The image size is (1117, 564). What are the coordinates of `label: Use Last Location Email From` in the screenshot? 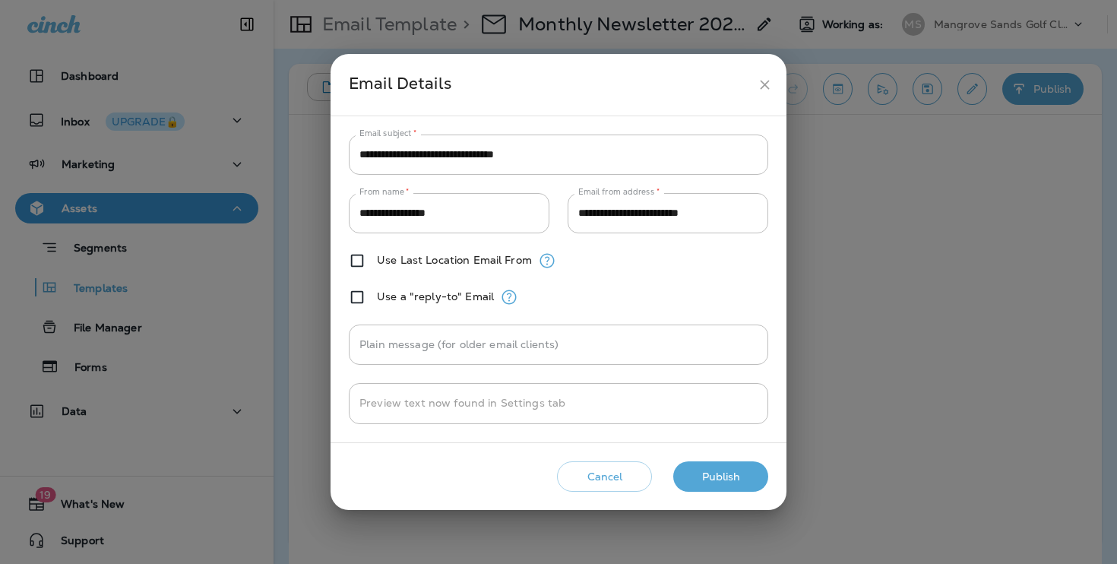 It's located at (454, 260).